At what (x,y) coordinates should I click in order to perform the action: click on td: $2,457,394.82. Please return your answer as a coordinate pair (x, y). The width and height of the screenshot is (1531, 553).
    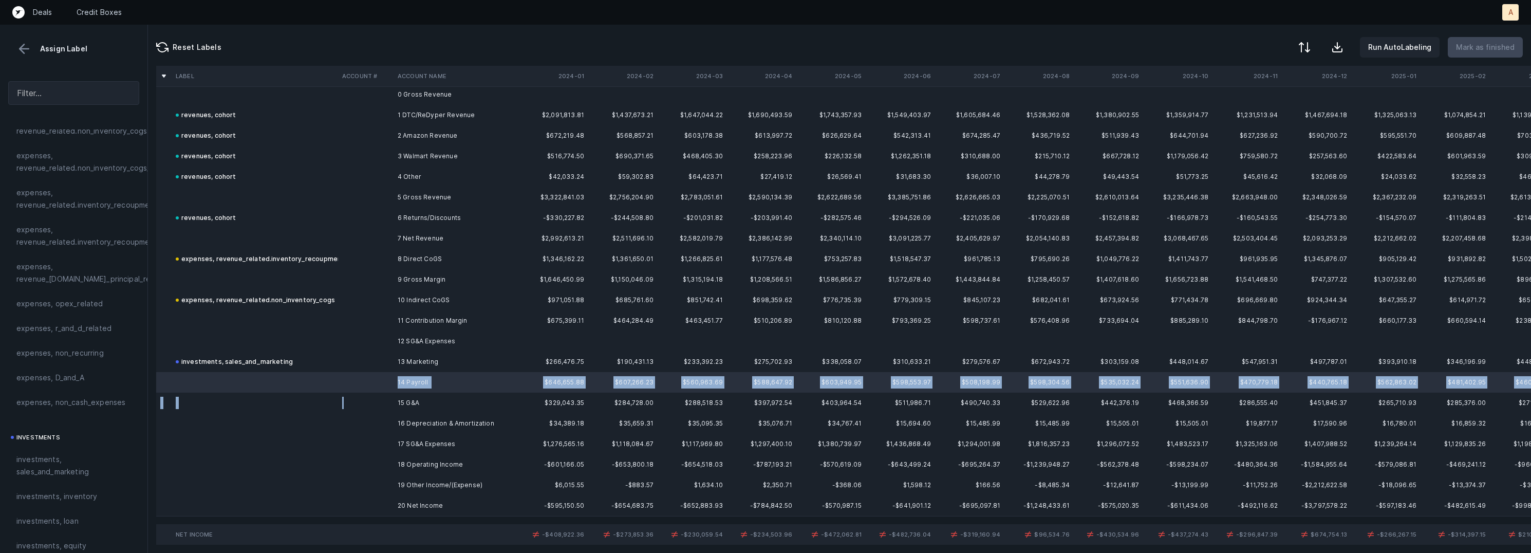
    Looking at the image, I should click on (1108, 238).